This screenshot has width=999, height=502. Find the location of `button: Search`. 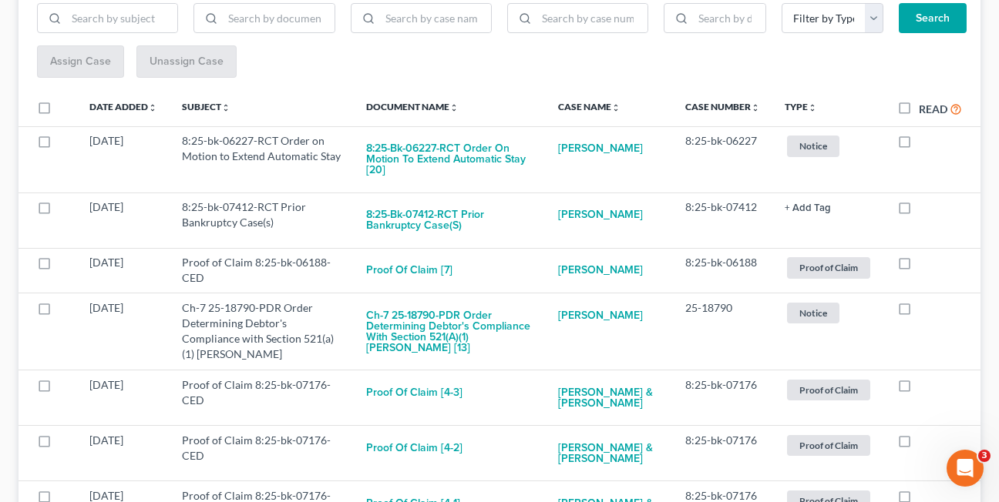

button: Search is located at coordinates (932, 18).